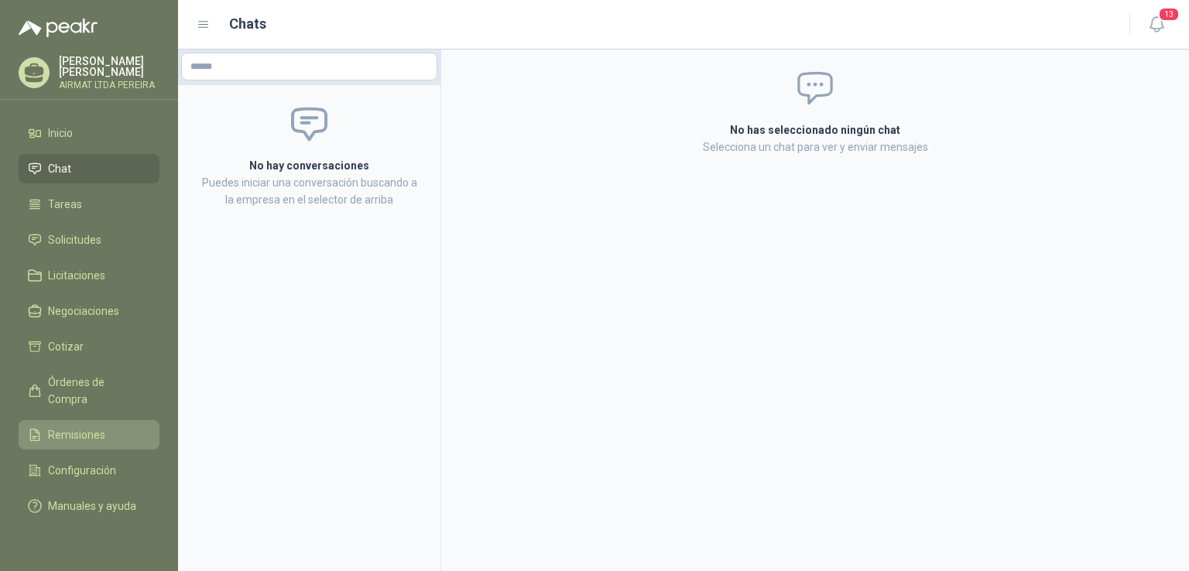  What do you see at coordinates (109, 85) in the screenshot?
I see `p: AIRMAT LTDA PEREIRA` at bounding box center [109, 85].